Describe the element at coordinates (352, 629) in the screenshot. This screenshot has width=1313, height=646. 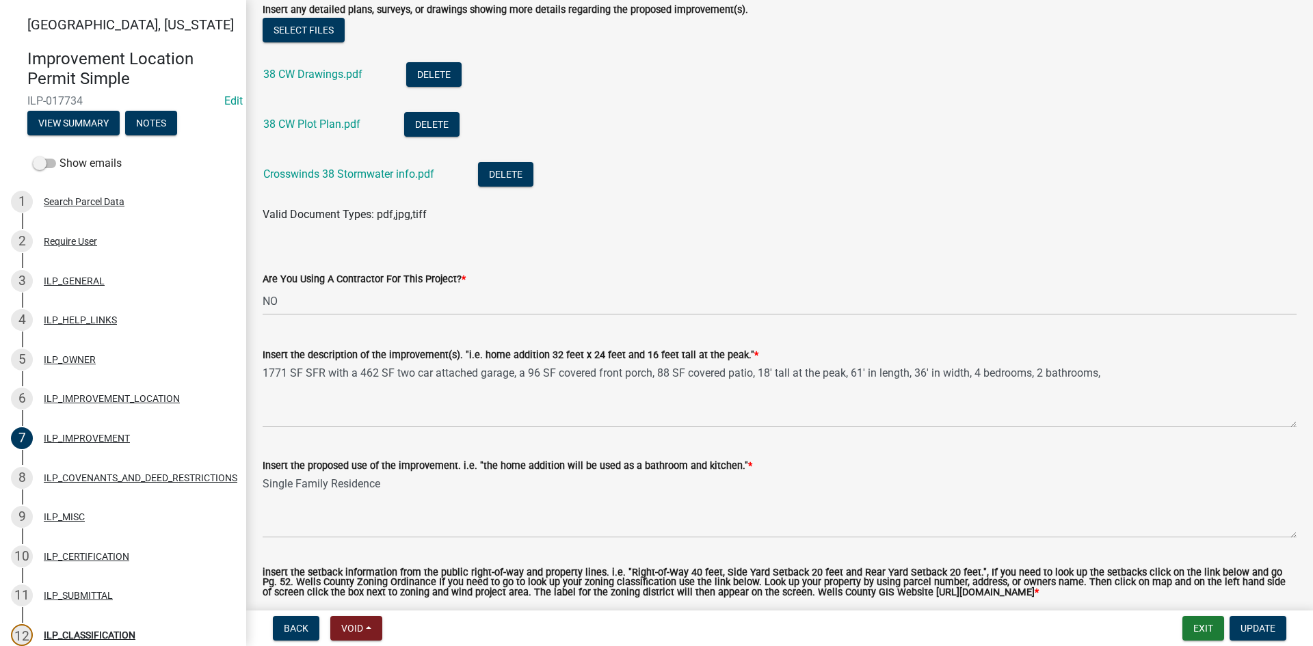
I see `span: Void` at that location.